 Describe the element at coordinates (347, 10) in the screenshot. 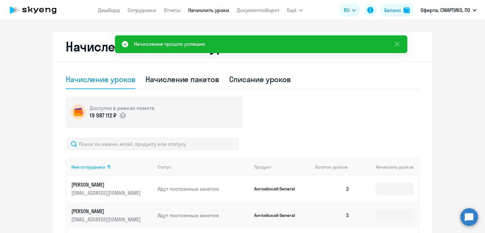

I see `span: RU` at that location.